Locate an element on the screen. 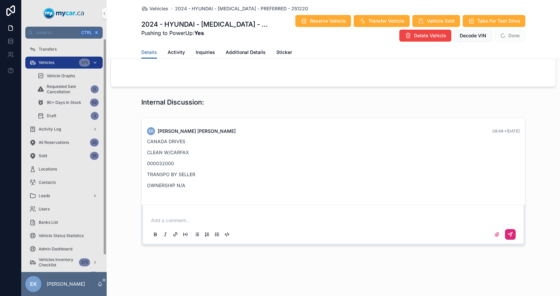  span: Vehicle Graphs is located at coordinates (61, 76).